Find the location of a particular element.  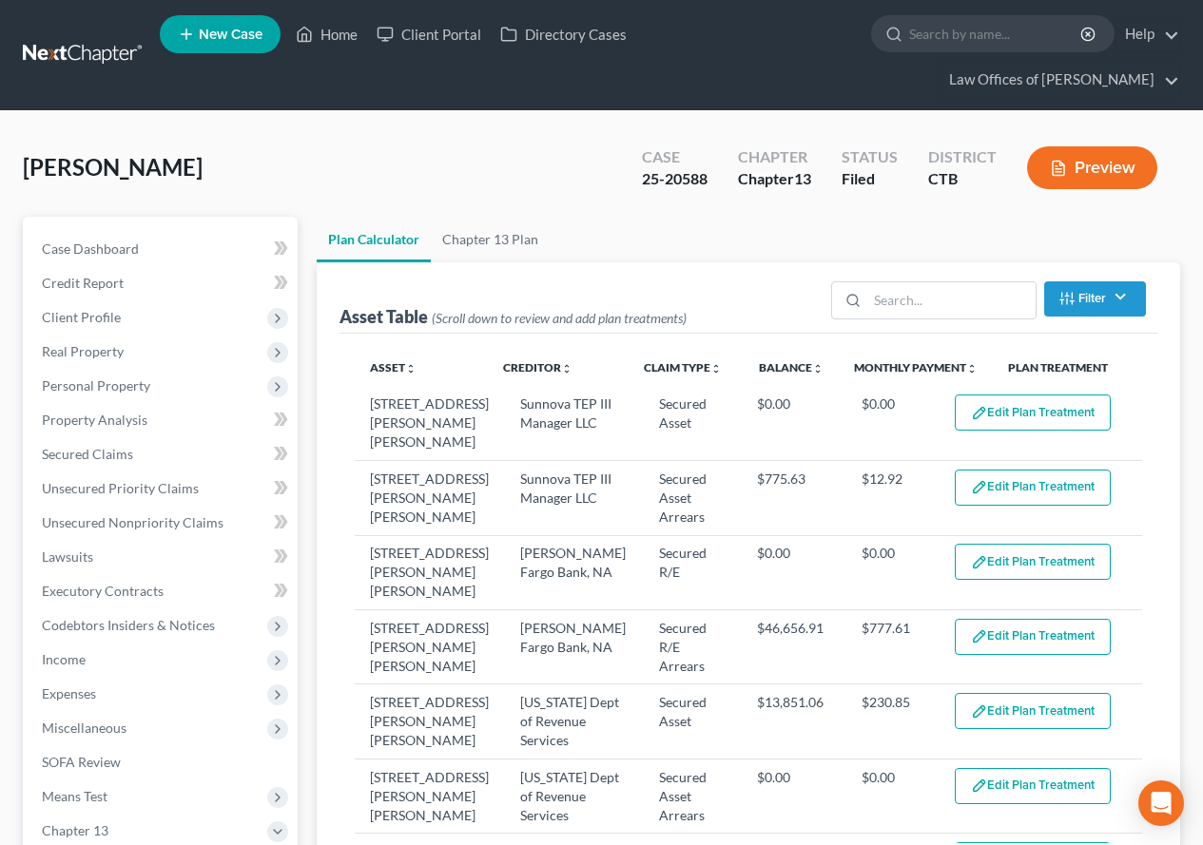

span: Executory Contracts is located at coordinates (103, 590).